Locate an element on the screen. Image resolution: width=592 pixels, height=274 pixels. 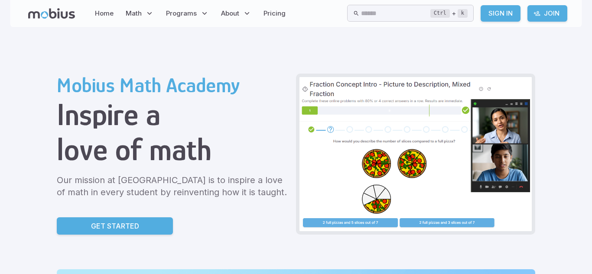
p: Get Started is located at coordinates (115, 226).